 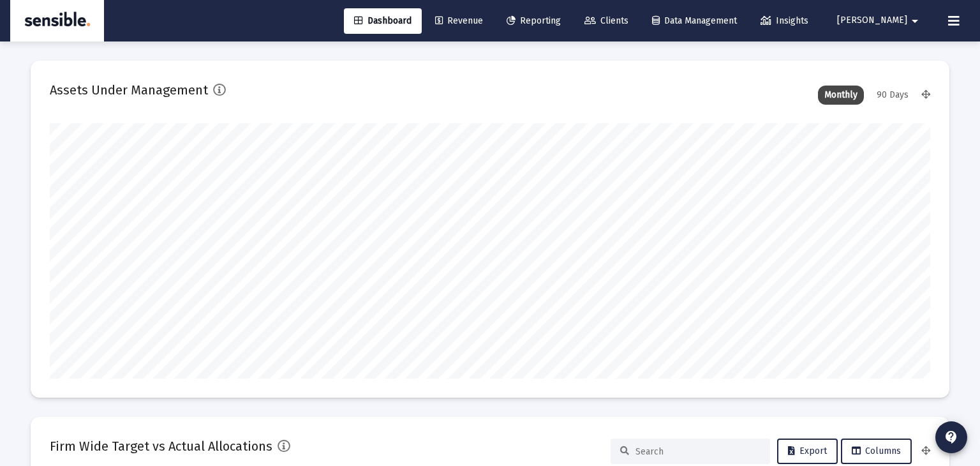 I want to click on div: Monthly, so click(x=841, y=95).